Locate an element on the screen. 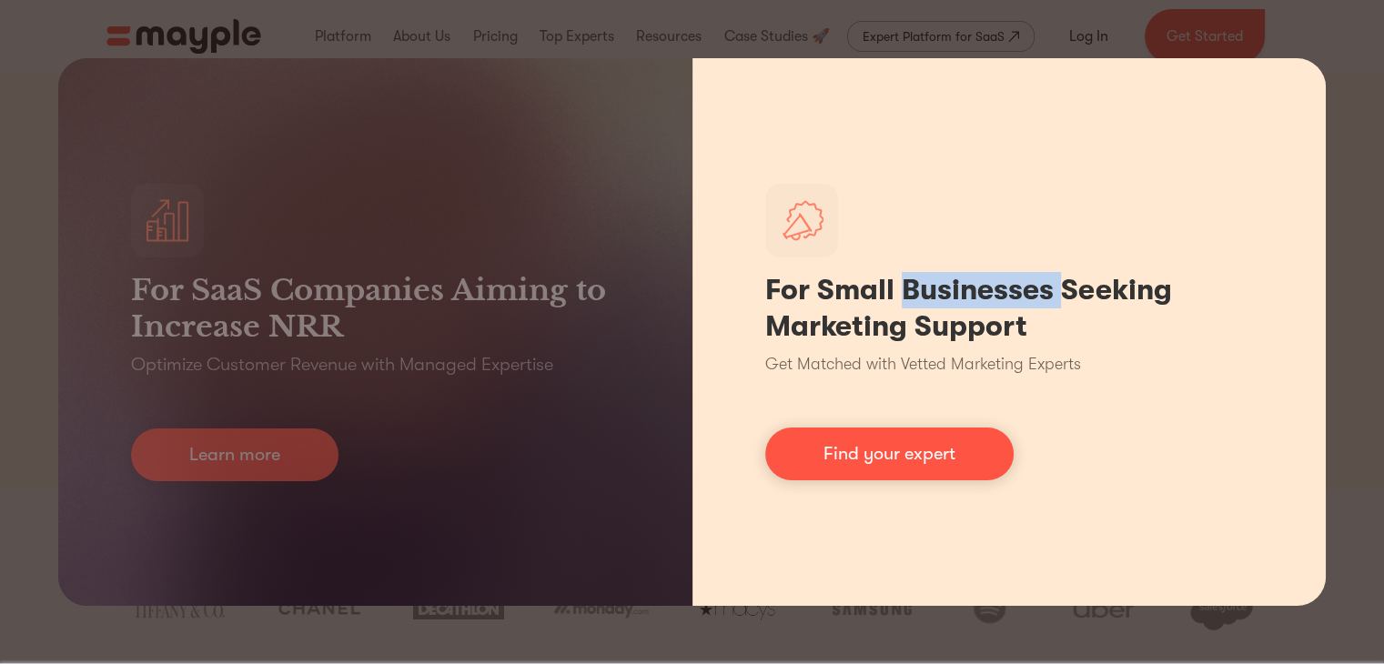  a: Learn more is located at coordinates (235, 455).